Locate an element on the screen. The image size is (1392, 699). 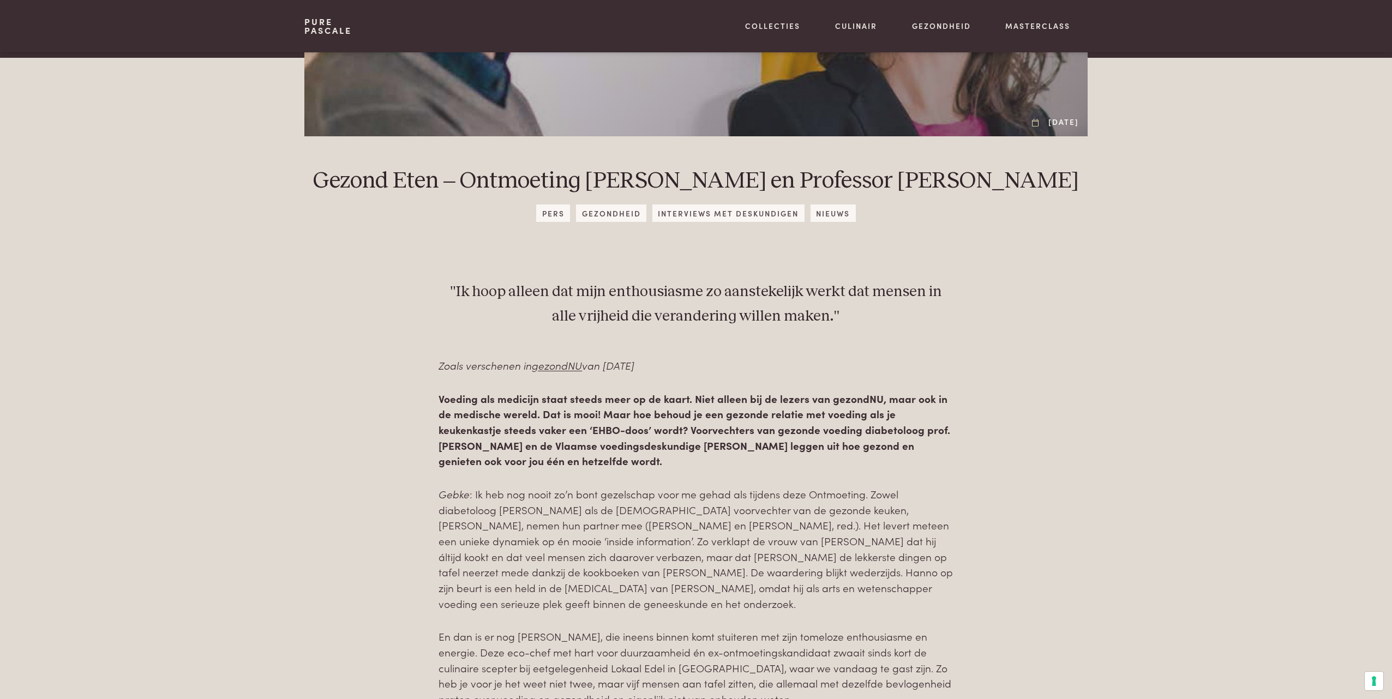
span: Gezondheid is located at coordinates (611, 213).